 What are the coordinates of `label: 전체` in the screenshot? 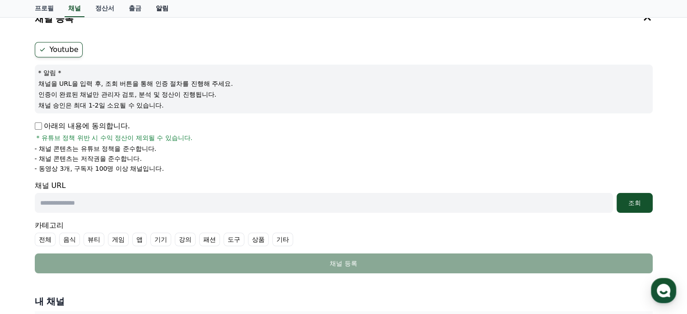 It's located at (45, 239).